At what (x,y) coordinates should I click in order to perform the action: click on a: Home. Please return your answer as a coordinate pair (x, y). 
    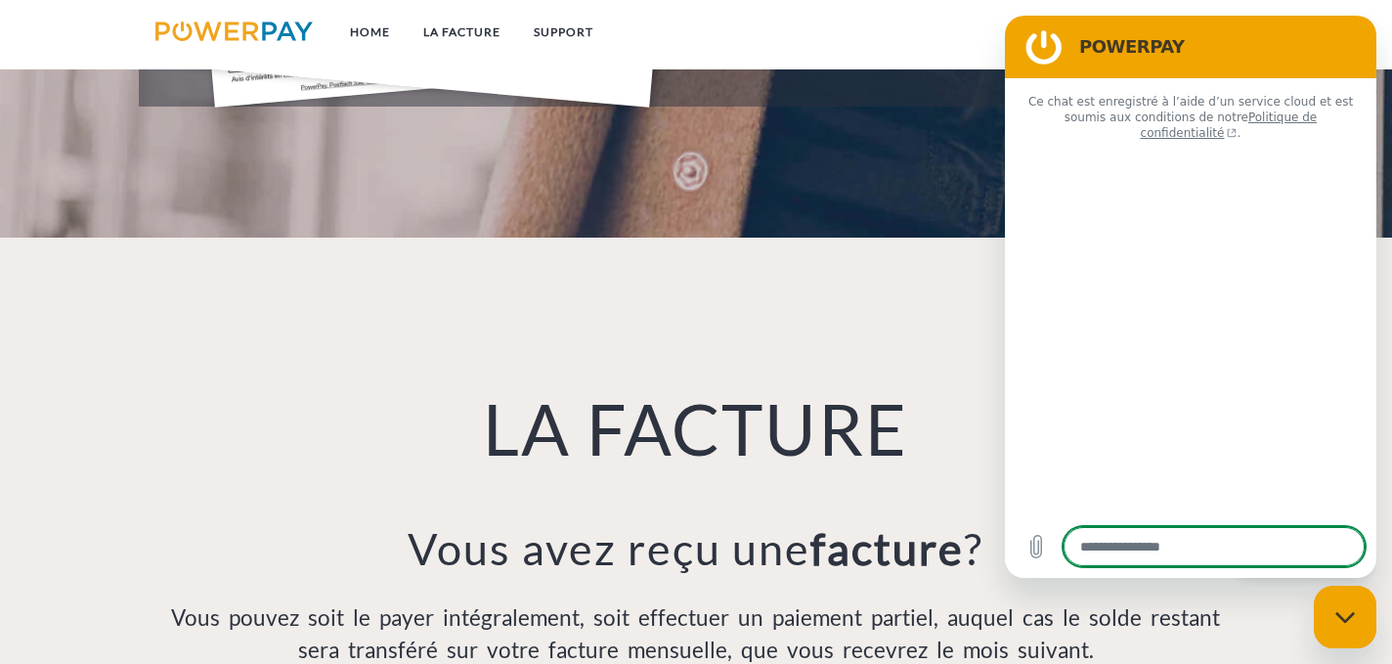
    Looking at the image, I should click on (369, 32).